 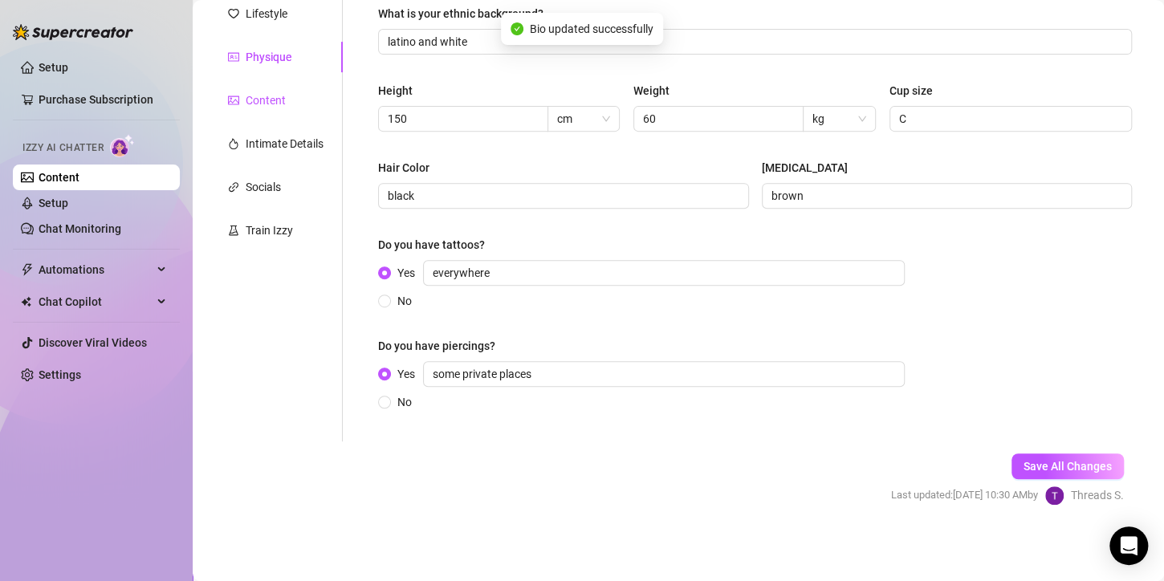 I want to click on button: Save All Changes, so click(x=1068, y=466).